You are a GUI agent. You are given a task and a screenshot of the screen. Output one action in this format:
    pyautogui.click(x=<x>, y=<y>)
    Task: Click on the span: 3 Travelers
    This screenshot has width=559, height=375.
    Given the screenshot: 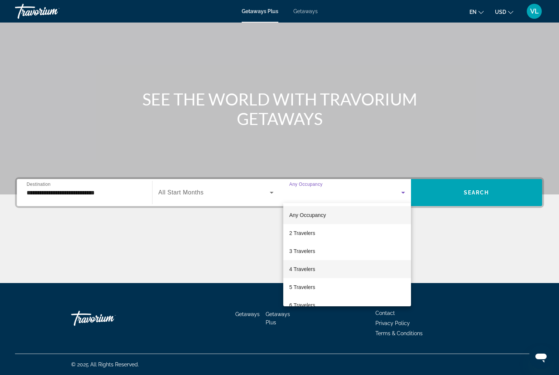 What is the action you would take?
    pyautogui.click(x=302, y=251)
    